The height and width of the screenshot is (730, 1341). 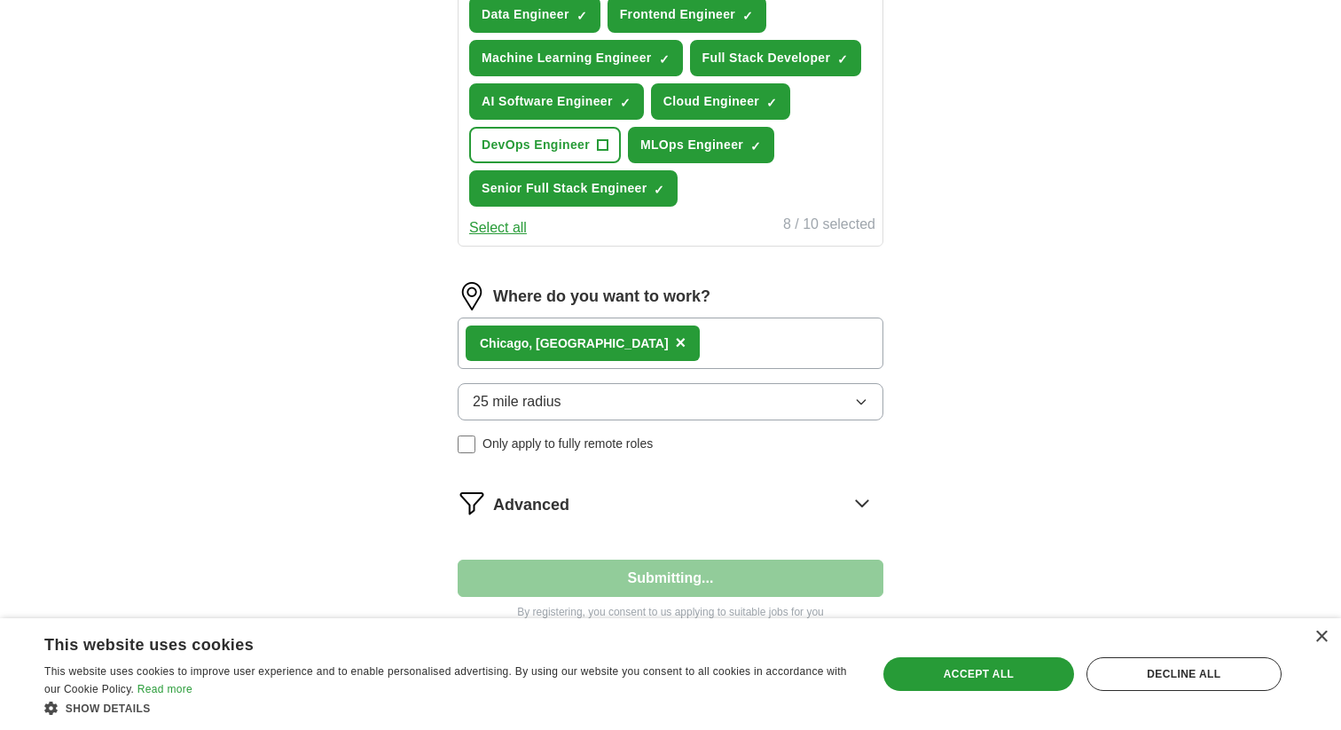 What do you see at coordinates (517, 402) in the screenshot?
I see `span: 25 mile radius` at bounding box center [517, 402].